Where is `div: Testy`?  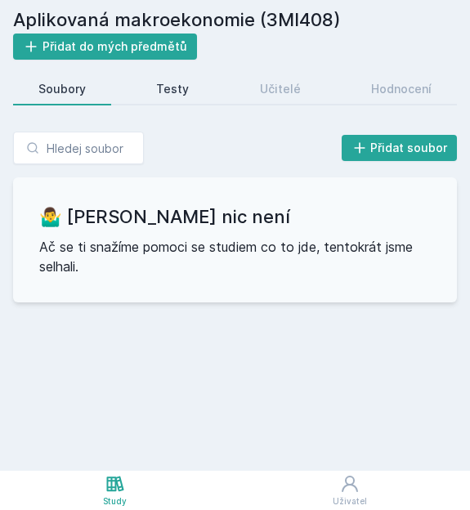
div: Testy is located at coordinates (173, 89).